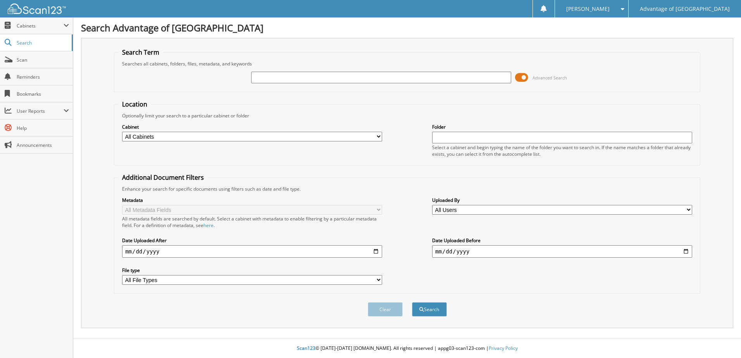 The image size is (741, 358). What do you see at coordinates (385, 309) in the screenshot?
I see `button: Clear` at bounding box center [385, 309].